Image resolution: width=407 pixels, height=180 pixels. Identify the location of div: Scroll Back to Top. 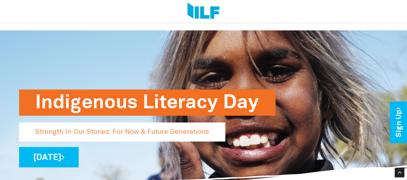
(400, 173).